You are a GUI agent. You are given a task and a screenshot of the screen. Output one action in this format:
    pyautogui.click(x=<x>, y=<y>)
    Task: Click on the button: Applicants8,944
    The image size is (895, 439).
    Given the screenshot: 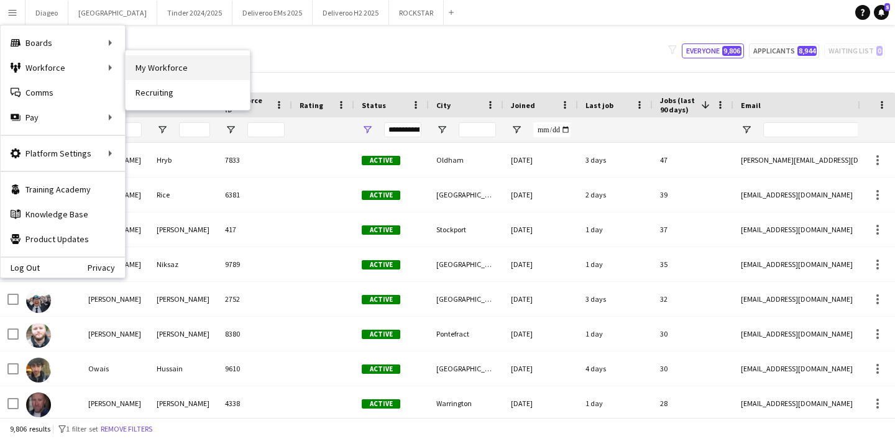 What is the action you would take?
    pyautogui.click(x=783, y=51)
    